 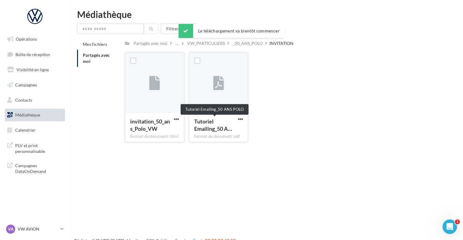 I want to click on span: Calendrier, so click(x=25, y=130).